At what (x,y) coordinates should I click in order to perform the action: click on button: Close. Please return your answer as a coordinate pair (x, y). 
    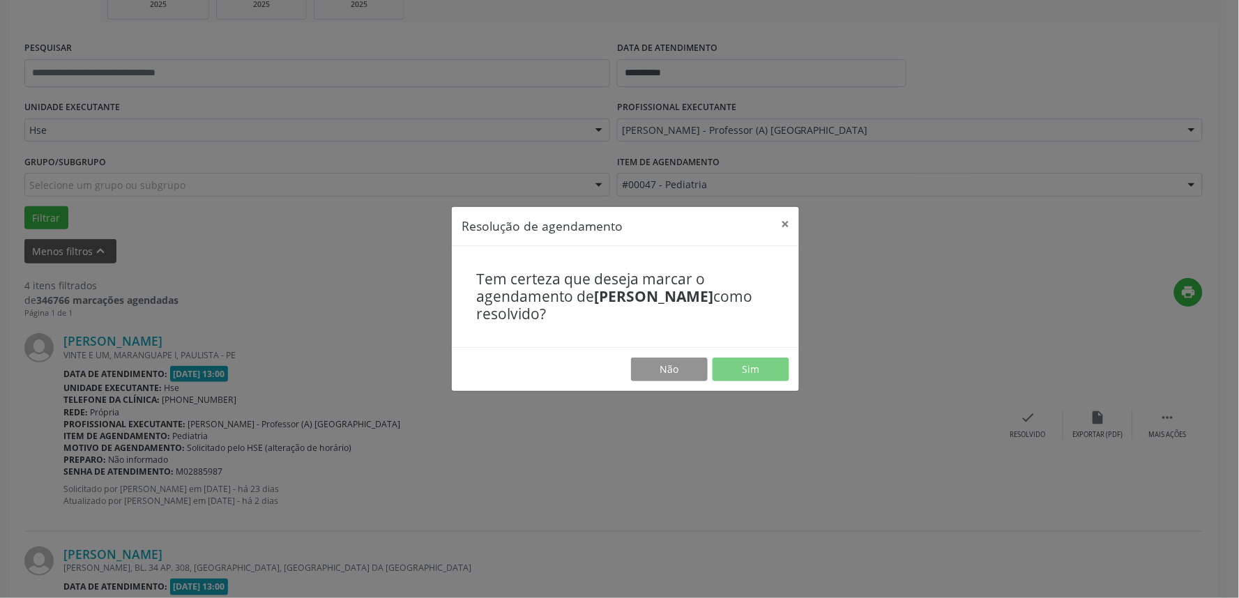
    Looking at the image, I should click on (785, 224).